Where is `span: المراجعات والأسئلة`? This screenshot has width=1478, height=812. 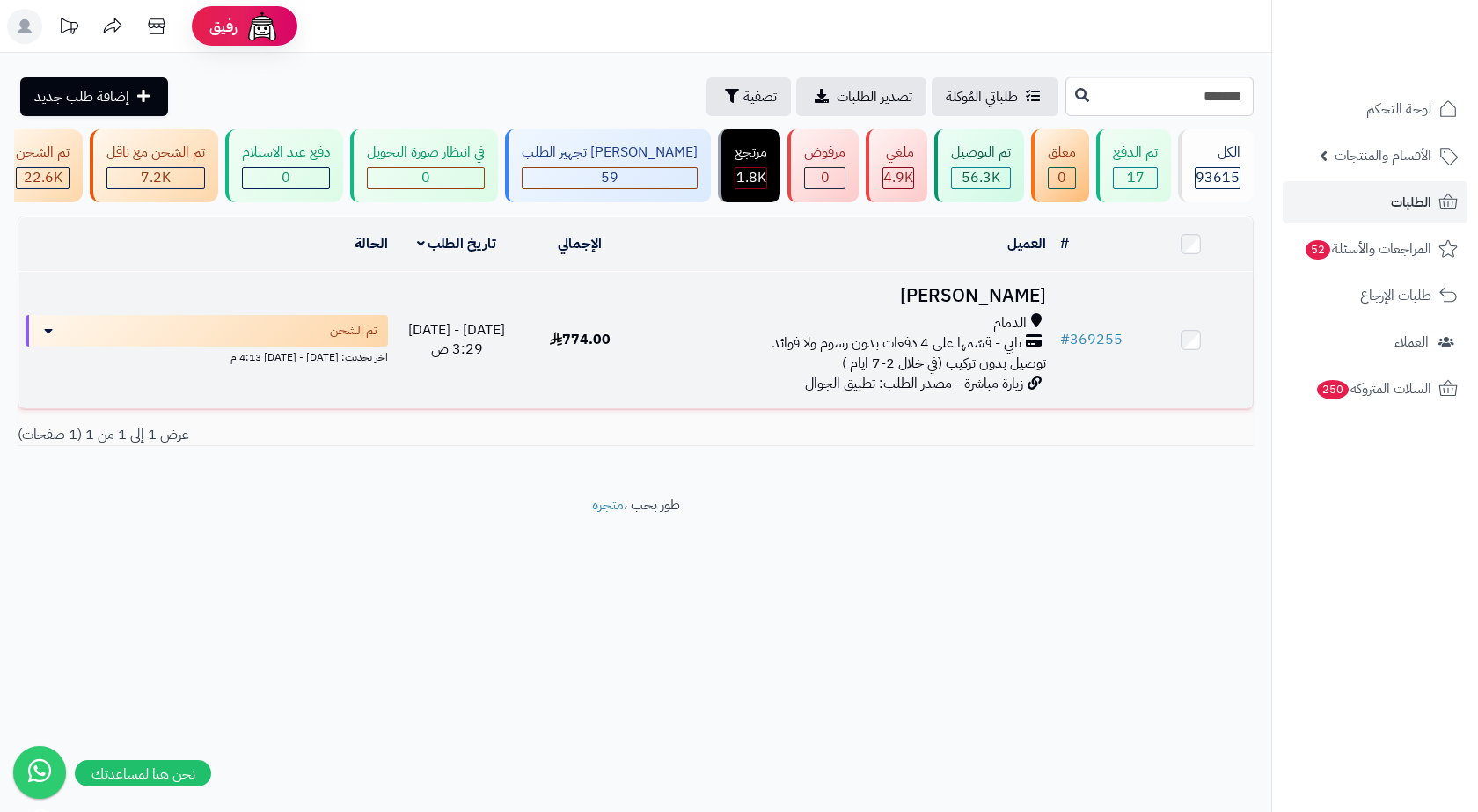
span: المراجعات والأسئلة is located at coordinates (1367, 249).